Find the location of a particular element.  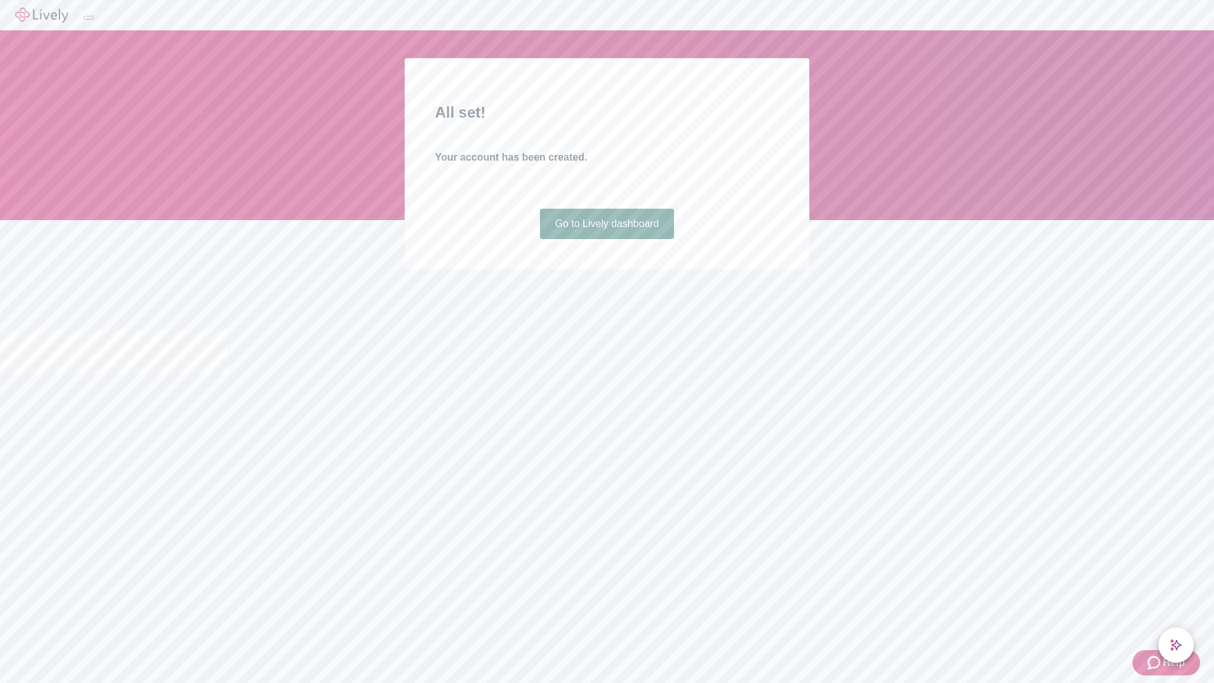

img: Lively is located at coordinates (42, 15).